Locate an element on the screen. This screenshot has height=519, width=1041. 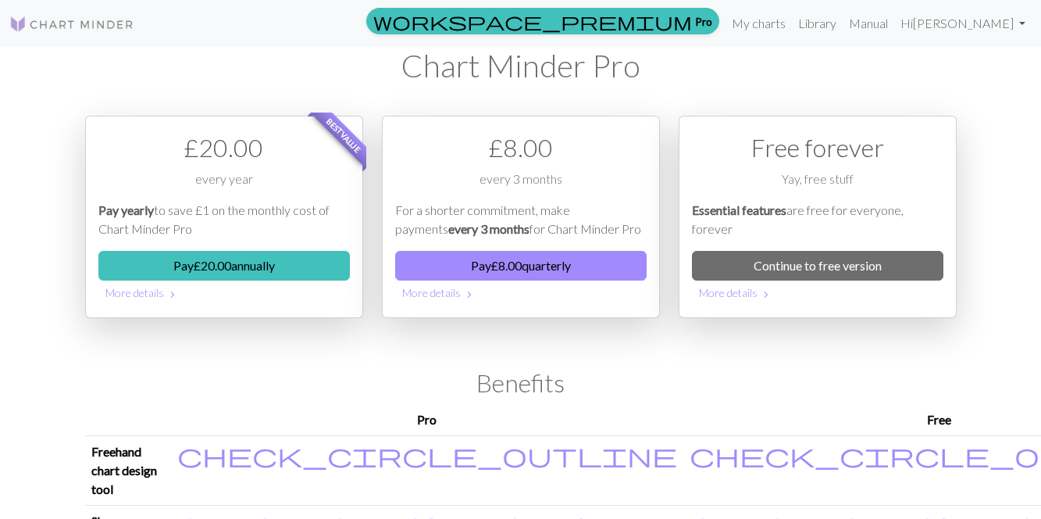
p: to save £1 on the monthly cost of Chart Minder Pro is located at coordinates (224, 220).